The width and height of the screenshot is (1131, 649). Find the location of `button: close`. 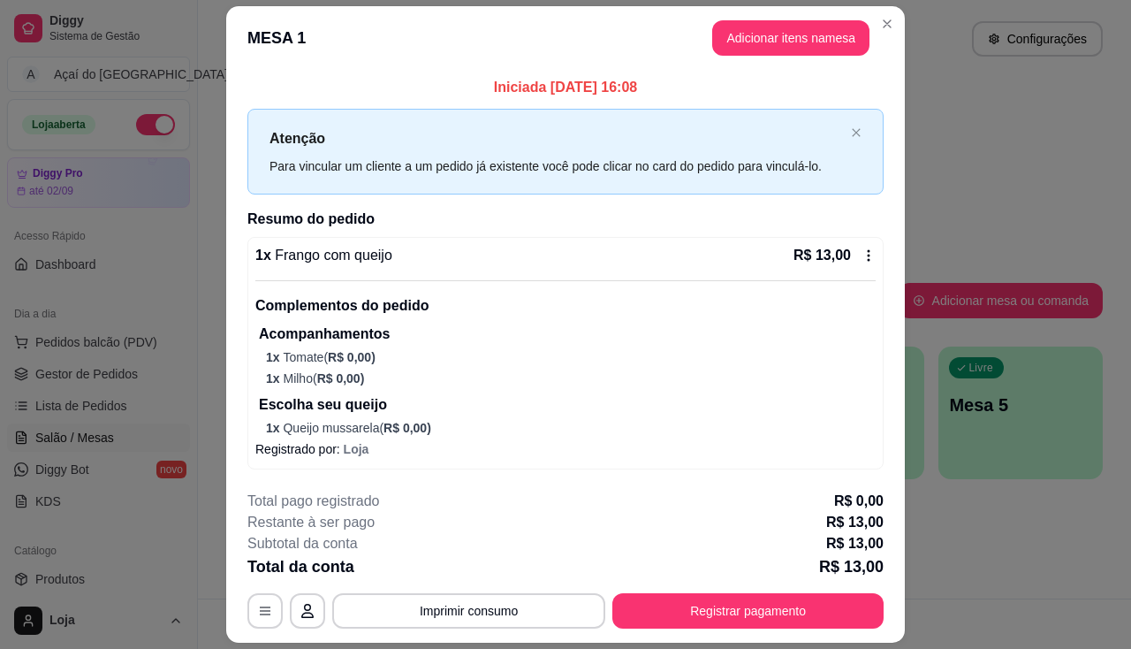

button: close is located at coordinates (856, 133).